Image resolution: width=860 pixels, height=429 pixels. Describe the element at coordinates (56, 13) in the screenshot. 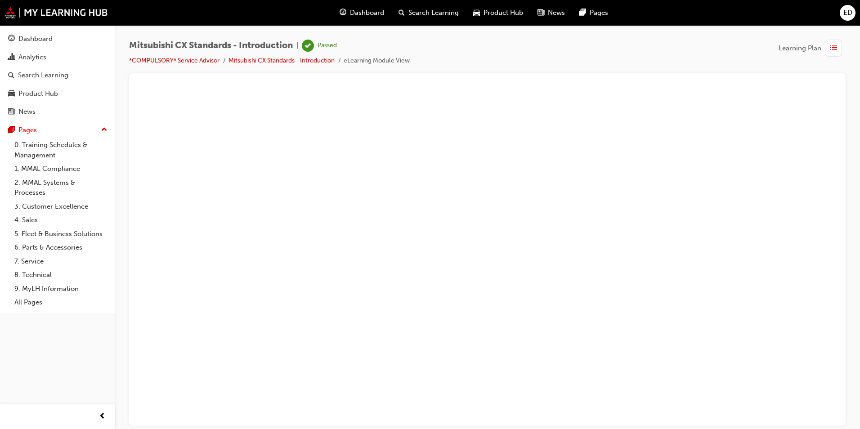

I see `img: mmal` at that location.